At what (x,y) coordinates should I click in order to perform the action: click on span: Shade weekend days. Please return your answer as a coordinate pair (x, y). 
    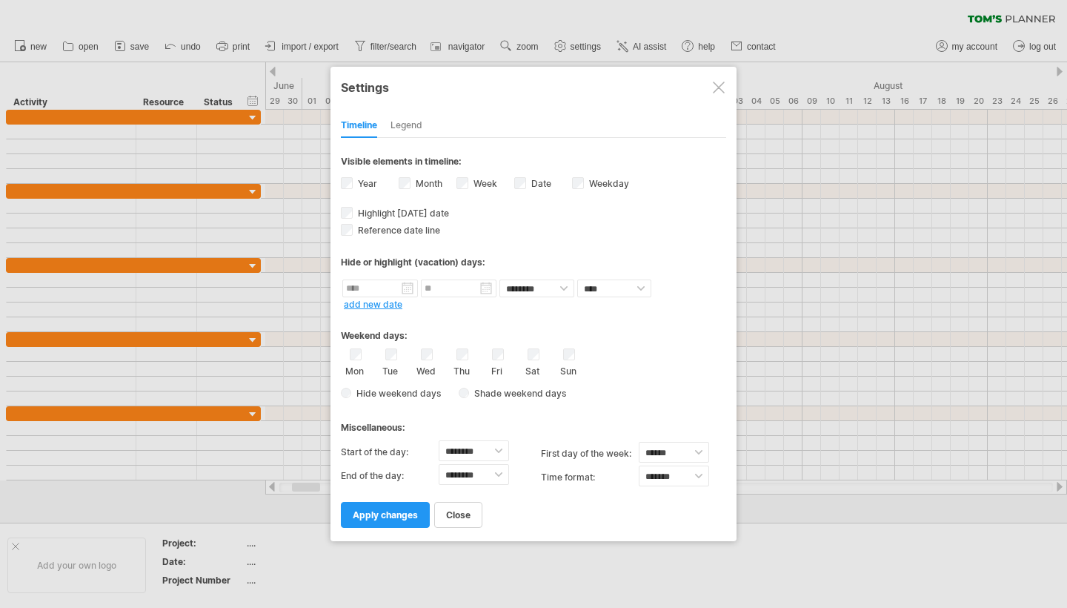
    Looking at the image, I should click on (517, 393).